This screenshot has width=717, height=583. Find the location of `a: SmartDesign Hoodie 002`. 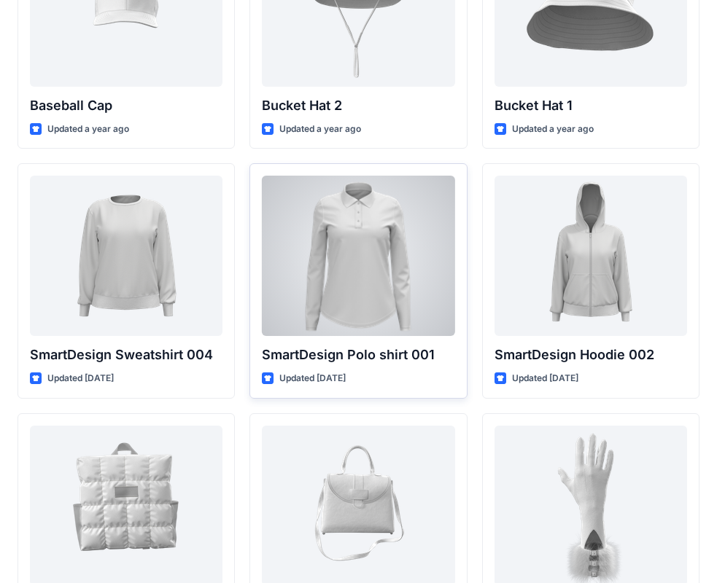

a: SmartDesign Hoodie 002 is located at coordinates (590, 256).